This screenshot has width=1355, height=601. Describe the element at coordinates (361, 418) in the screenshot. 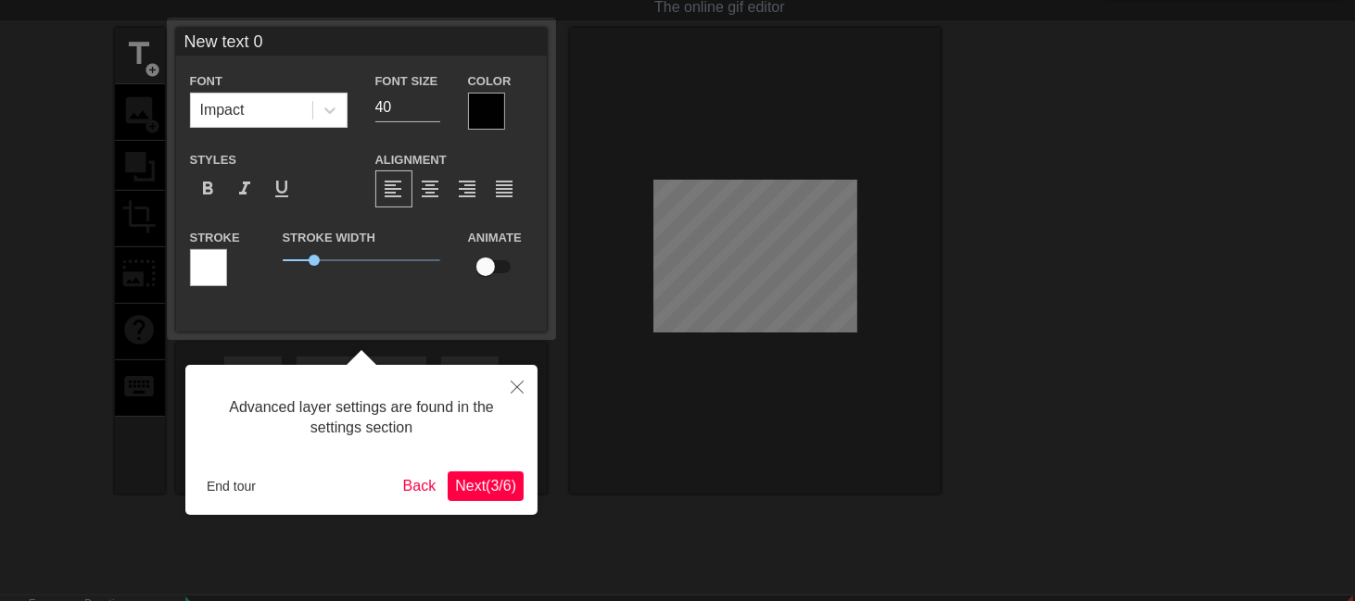

I see `div: Advanced layer settings are found in the settings section` at that location.